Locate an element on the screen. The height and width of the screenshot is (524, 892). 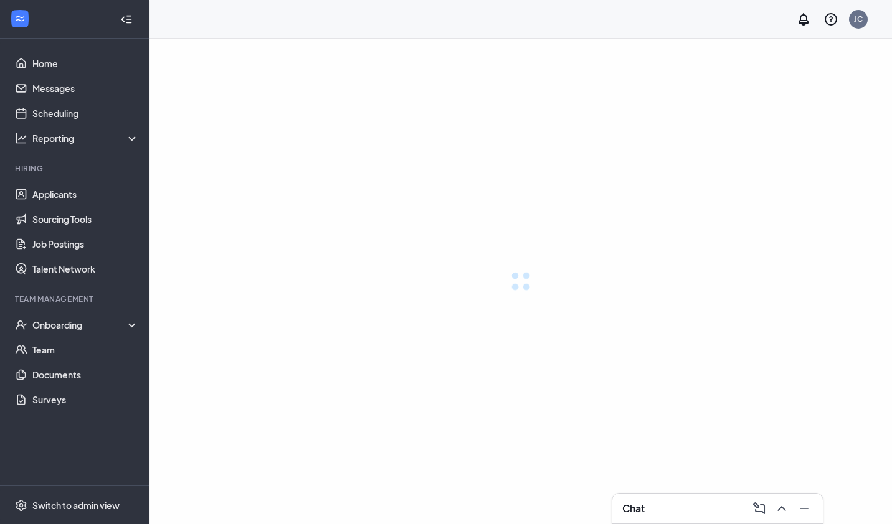
svg: Notifications is located at coordinates (803, 19).